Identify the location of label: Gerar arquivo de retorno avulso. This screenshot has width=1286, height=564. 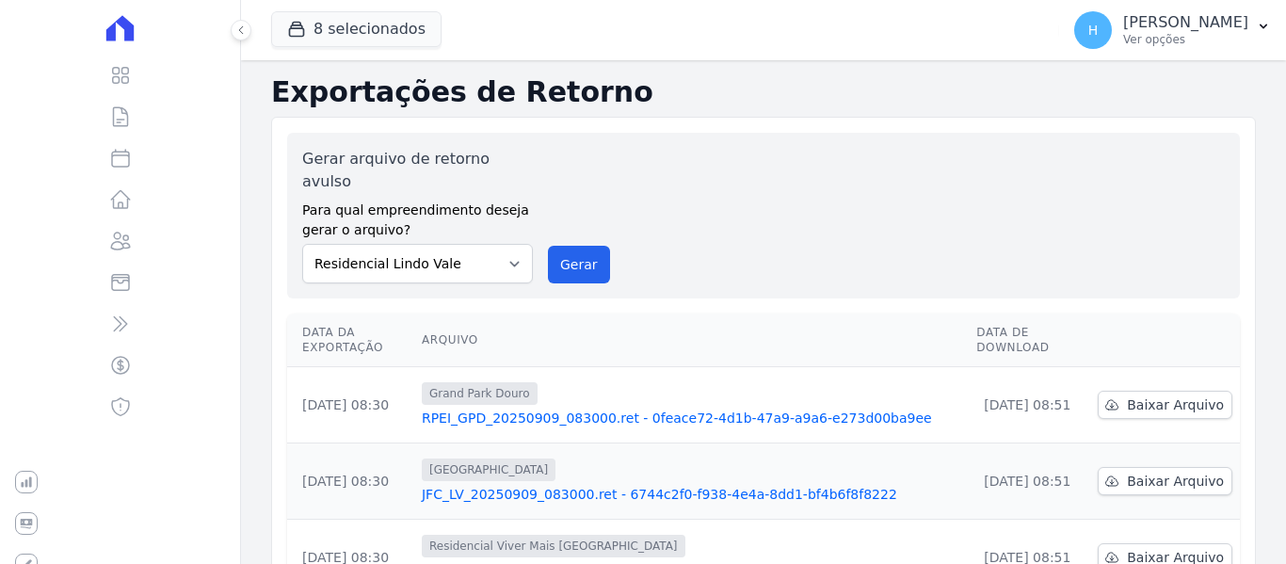
(417, 170).